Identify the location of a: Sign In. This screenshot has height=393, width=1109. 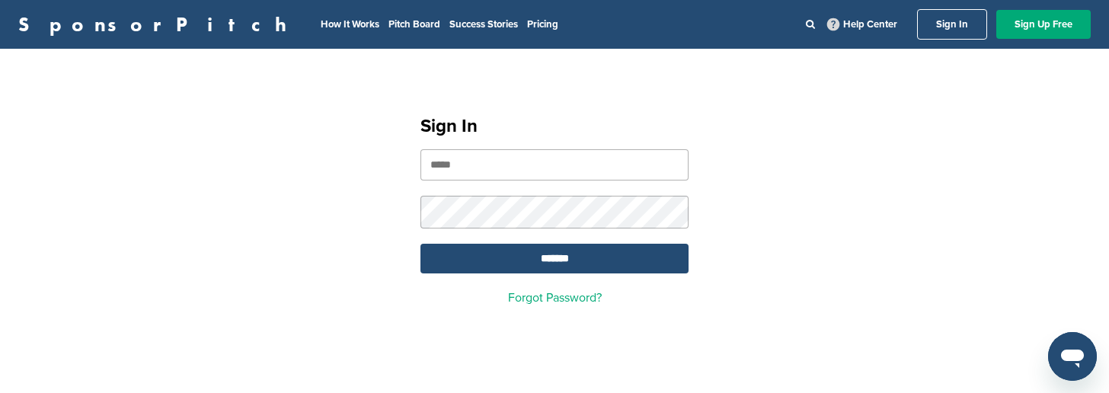
(953, 24).